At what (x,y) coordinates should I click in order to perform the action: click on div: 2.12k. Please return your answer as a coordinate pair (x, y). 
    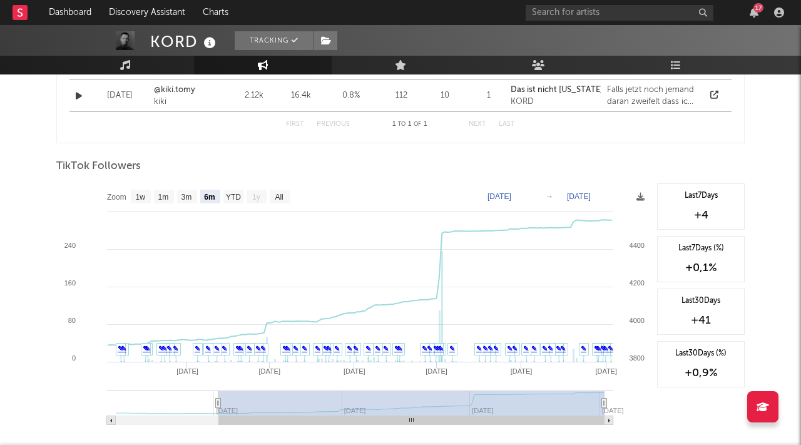
    Looking at the image, I should click on (254, 96).